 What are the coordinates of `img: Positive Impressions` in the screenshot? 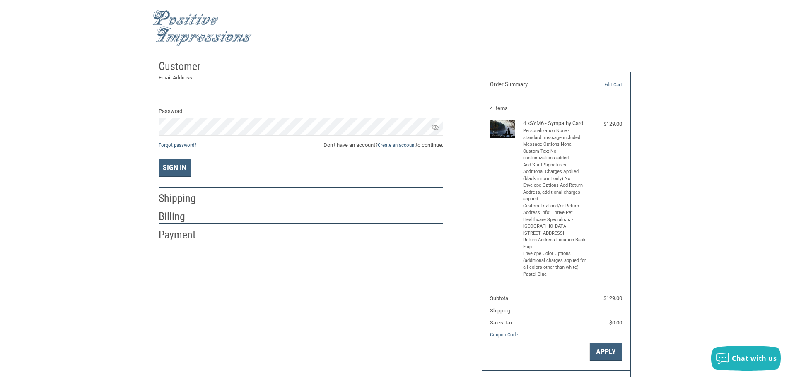 It's located at (202, 28).